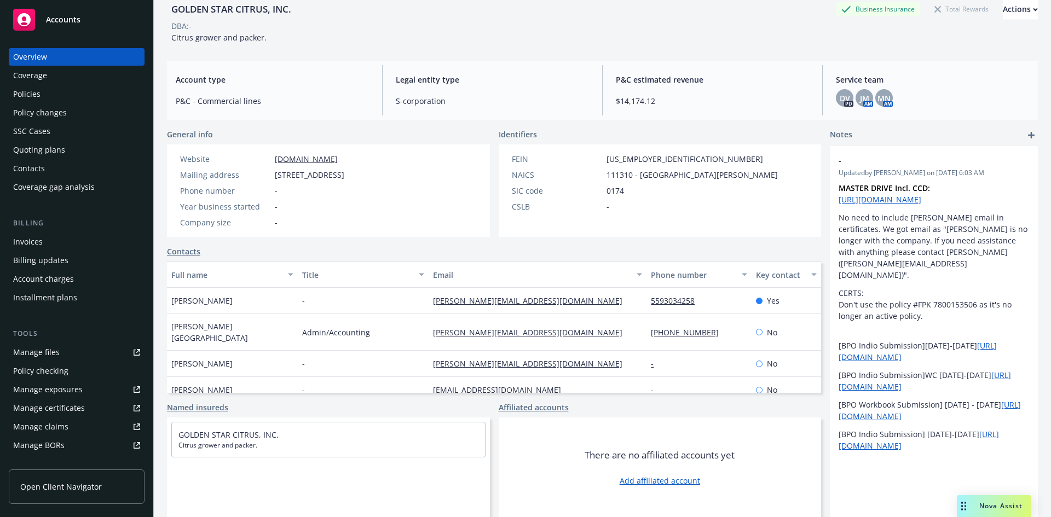  Describe the element at coordinates (228, 435) in the screenshot. I see `a: GOLDEN STAR CITRUS, INC.` at that location.